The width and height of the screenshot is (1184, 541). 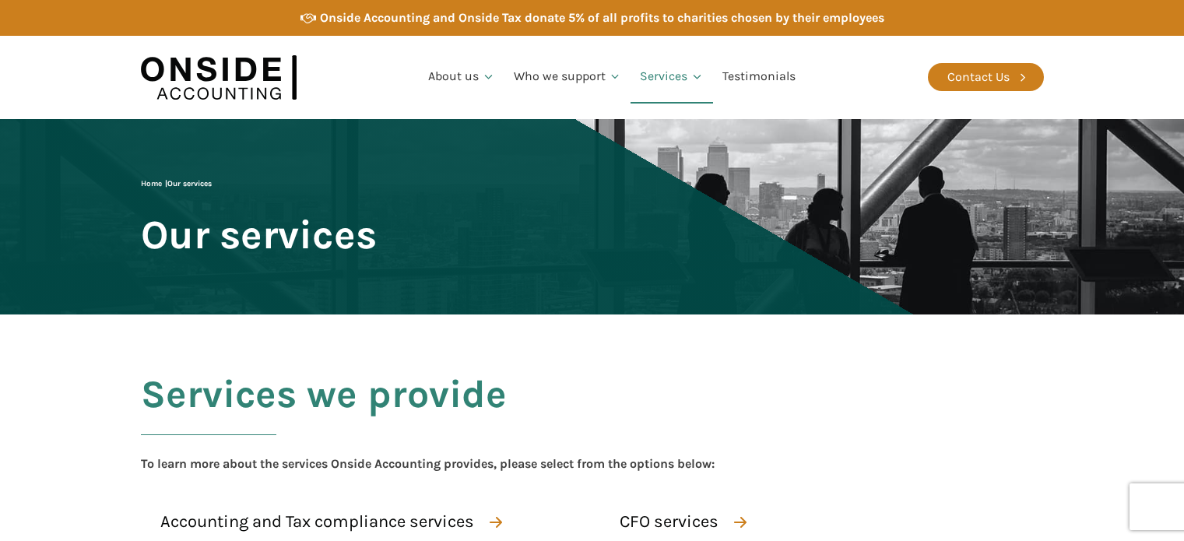 What do you see at coordinates (427, 464) in the screenshot?
I see `div: To learn more about the services Onside Accounting provides, please select from the options below:` at bounding box center [427, 464].